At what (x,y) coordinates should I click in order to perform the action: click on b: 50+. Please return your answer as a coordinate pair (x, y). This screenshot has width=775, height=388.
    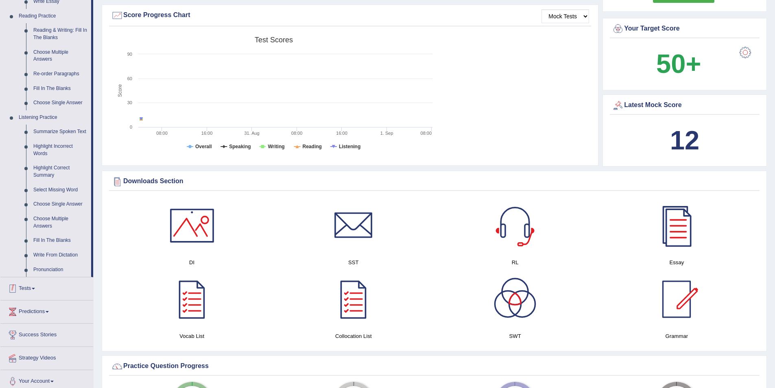
    Looking at the image, I should click on (679, 63).